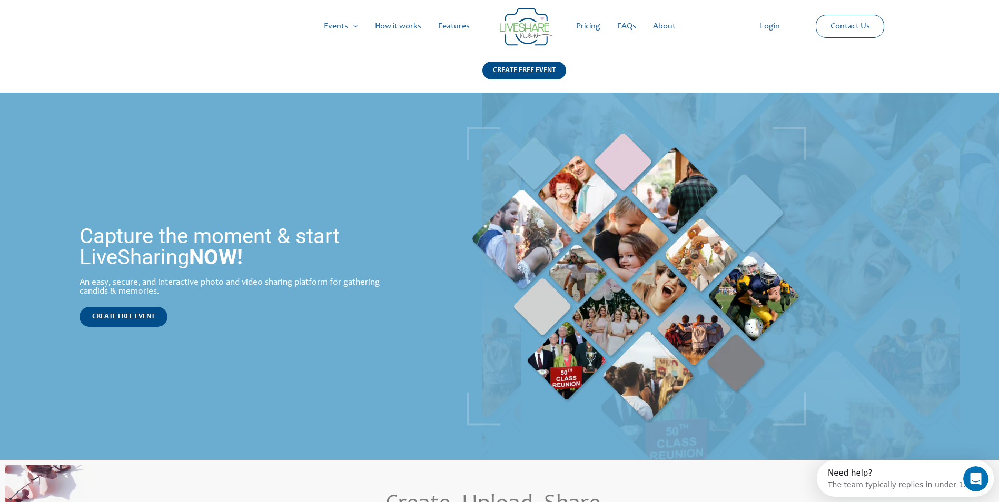  What do you see at coordinates (499, 26) in the screenshot?
I see `nav: Site Navigation` at bounding box center [499, 26].